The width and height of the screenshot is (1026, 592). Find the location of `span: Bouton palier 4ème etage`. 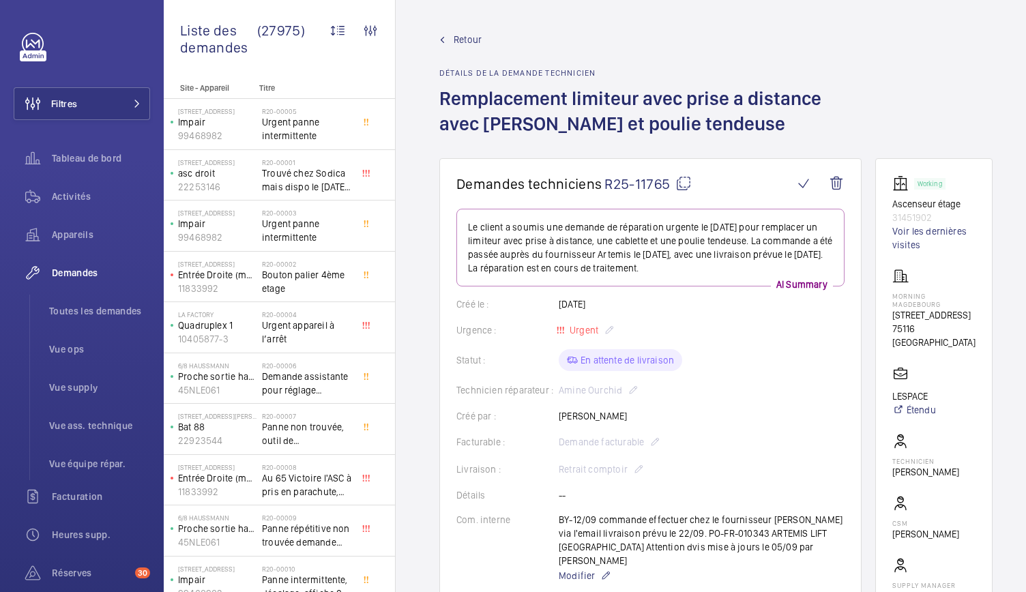

span: Bouton palier 4ème etage is located at coordinates (307, 282).